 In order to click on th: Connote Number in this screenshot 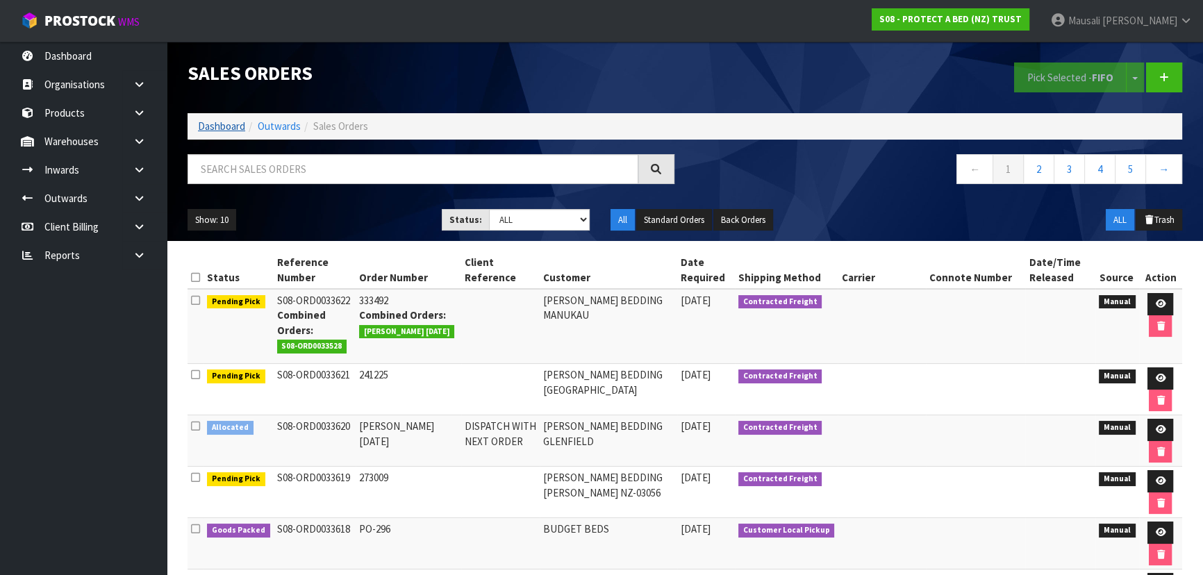, I will do `click(976, 270)`.